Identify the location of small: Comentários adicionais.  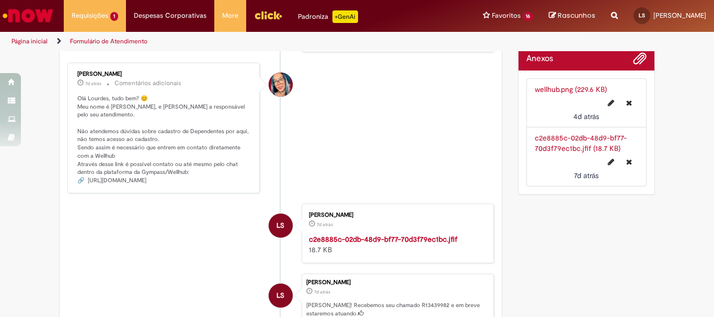
(148, 83).